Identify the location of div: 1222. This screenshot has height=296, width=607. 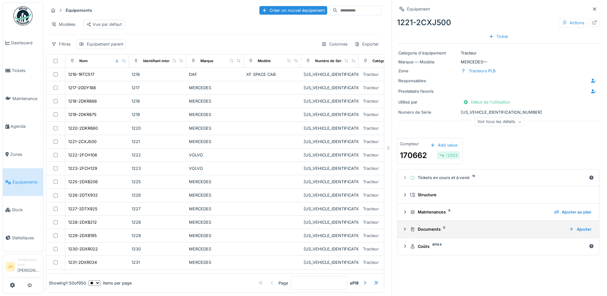
(158, 155).